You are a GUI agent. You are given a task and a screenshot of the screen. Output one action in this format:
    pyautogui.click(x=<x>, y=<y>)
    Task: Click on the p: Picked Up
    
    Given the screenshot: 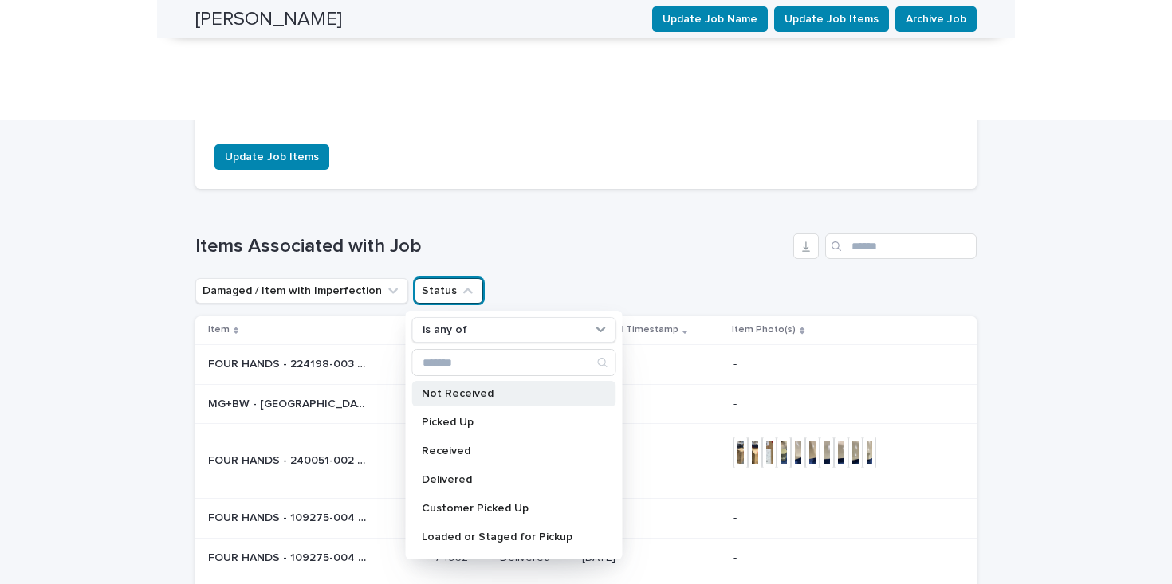 What is the action you would take?
    pyautogui.click(x=506, y=422)
    